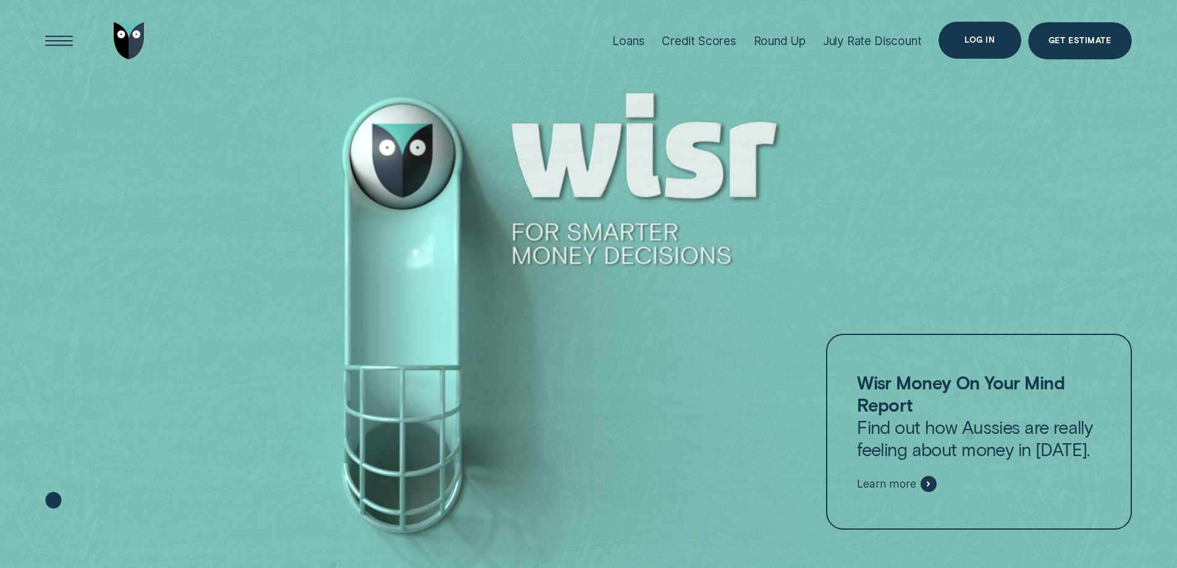 This screenshot has height=568, width=1177. Describe the element at coordinates (699, 41) in the screenshot. I see `div: Credit Scores` at that location.